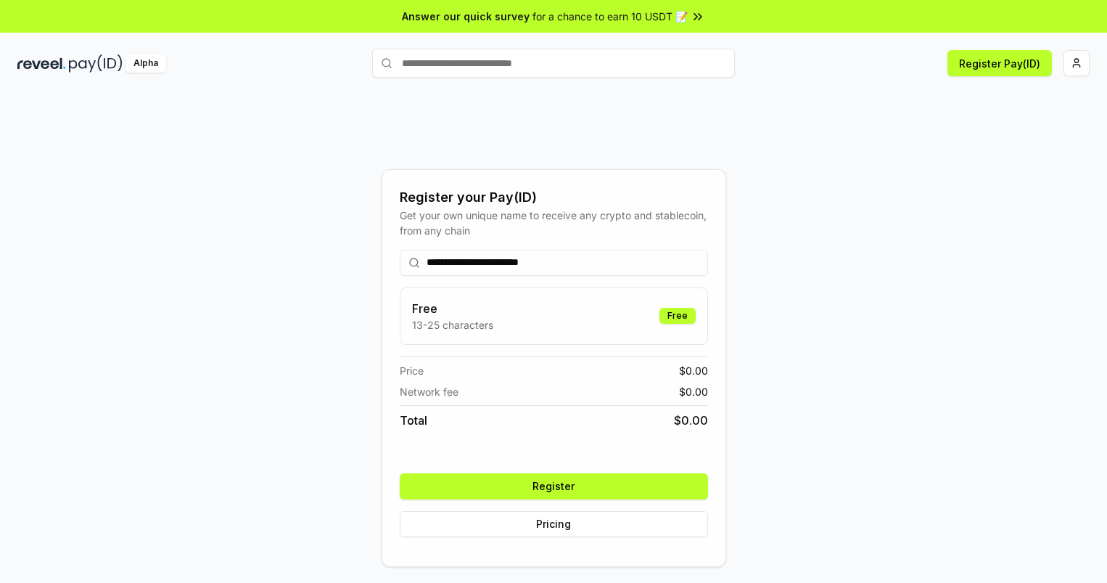 The width and height of the screenshot is (1107, 583). Describe the element at coordinates (554, 197) in the screenshot. I see `div: Register your Pay(ID)` at that location.